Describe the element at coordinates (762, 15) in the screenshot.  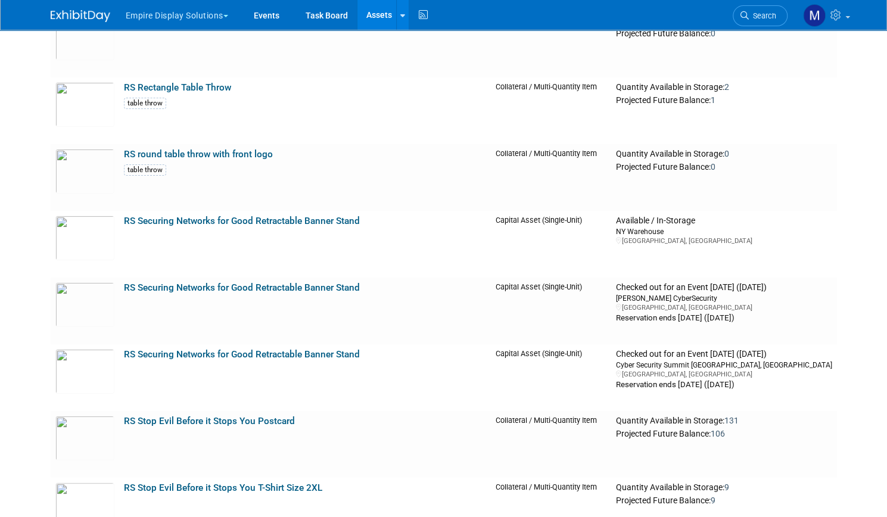
I see `span: Search` at that location.